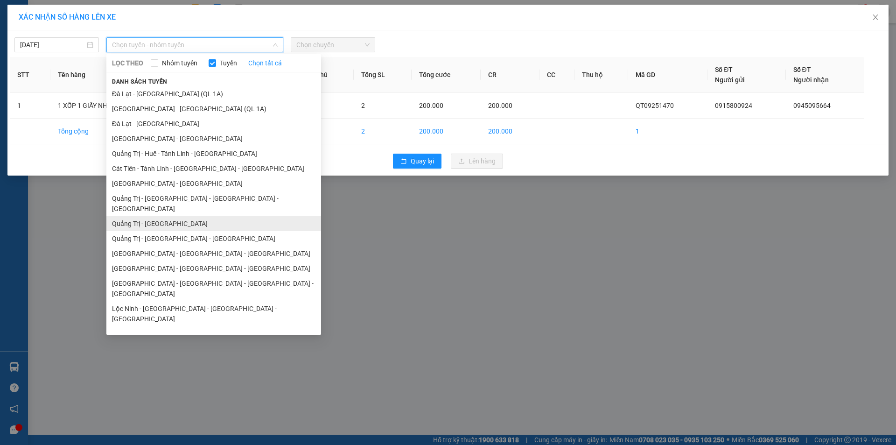 The height and width of the screenshot is (445, 896). Describe the element at coordinates (811, 80) in the screenshot. I see `span: Người nhận` at that location.